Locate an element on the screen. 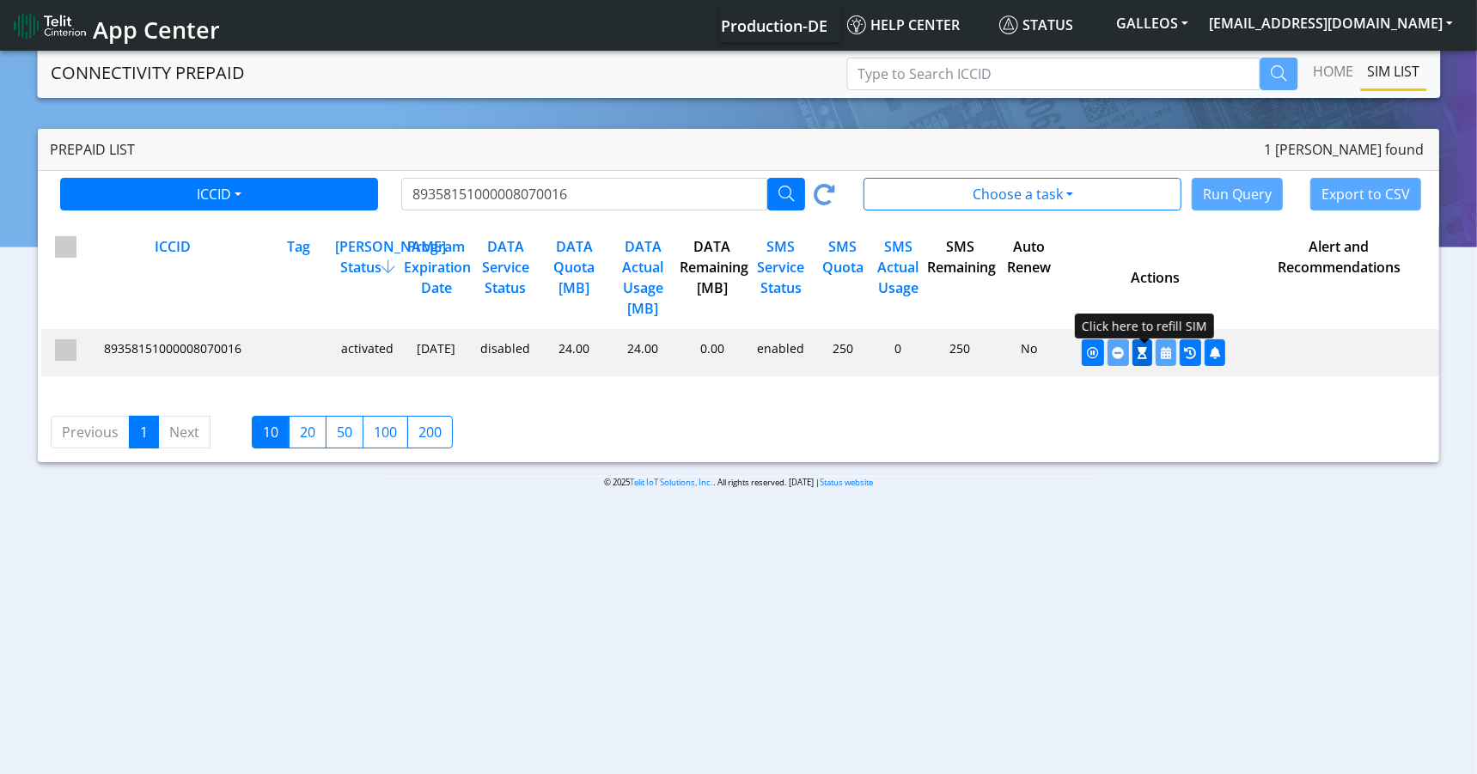  a: 1 is located at coordinates (144, 432).